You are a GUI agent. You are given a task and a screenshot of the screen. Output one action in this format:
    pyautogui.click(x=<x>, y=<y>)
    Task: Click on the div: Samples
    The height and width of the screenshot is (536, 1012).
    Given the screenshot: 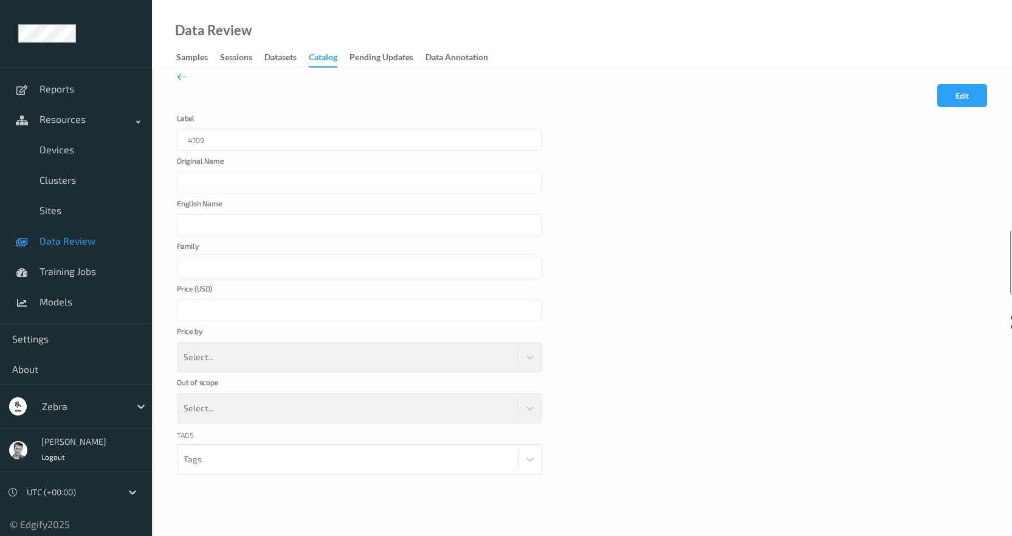 What is the action you would take?
    pyautogui.click(x=192, y=58)
    